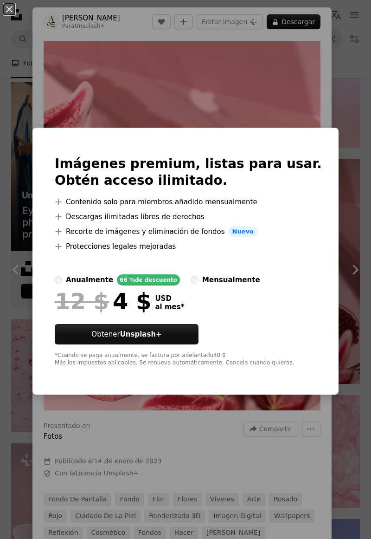  I want to click on span: USD, so click(169, 298).